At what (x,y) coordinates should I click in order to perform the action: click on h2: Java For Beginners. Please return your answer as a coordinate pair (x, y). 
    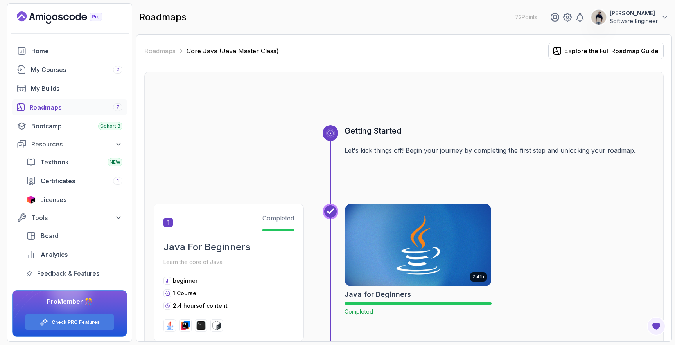
    Looking at the image, I should click on (229, 247).